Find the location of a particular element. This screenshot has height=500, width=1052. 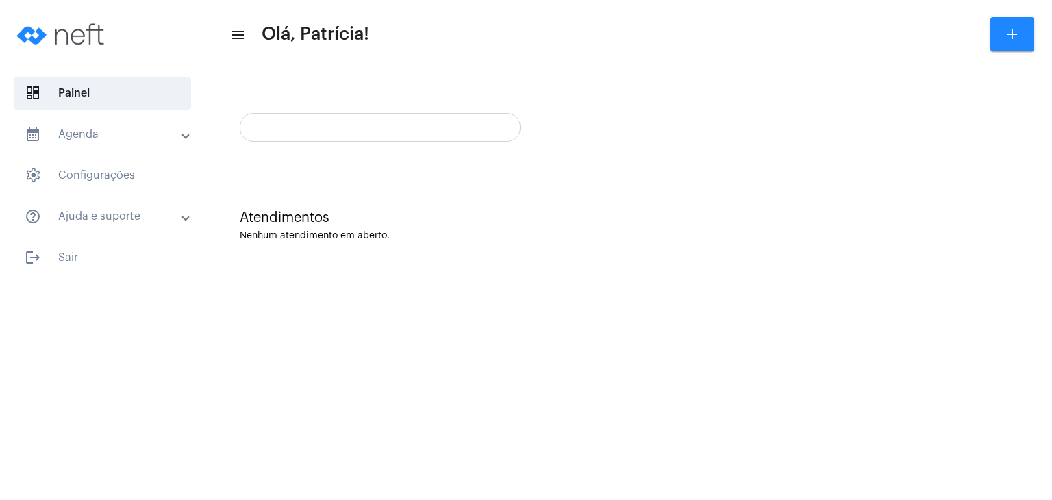

div: Atendimentos is located at coordinates (629, 218).